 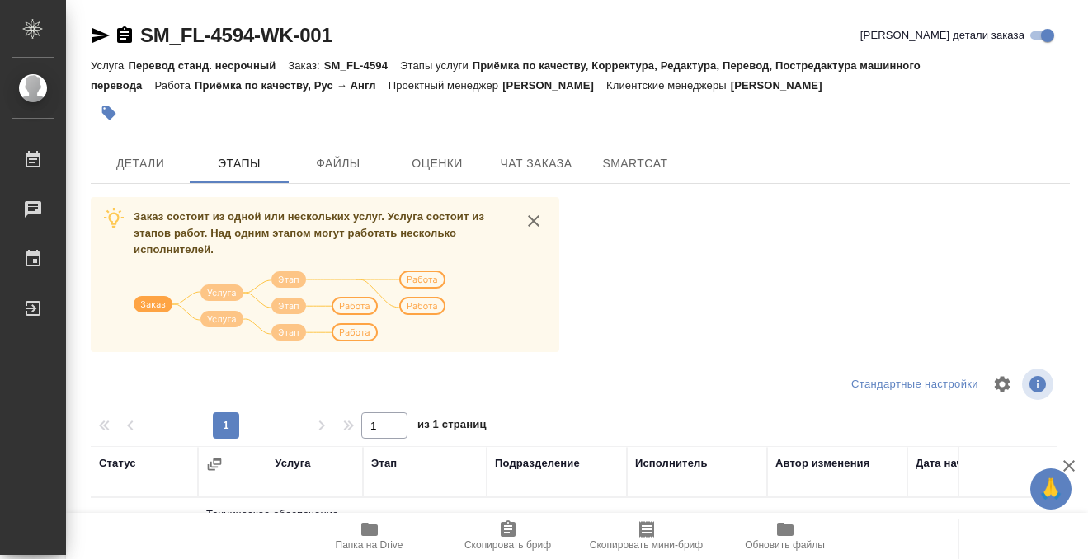 I want to click on div: Статус, so click(x=117, y=463).